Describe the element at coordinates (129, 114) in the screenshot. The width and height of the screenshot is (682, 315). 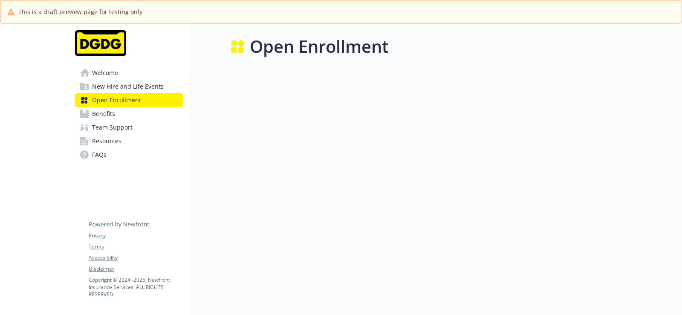
I see `a: Benefits` at that location.